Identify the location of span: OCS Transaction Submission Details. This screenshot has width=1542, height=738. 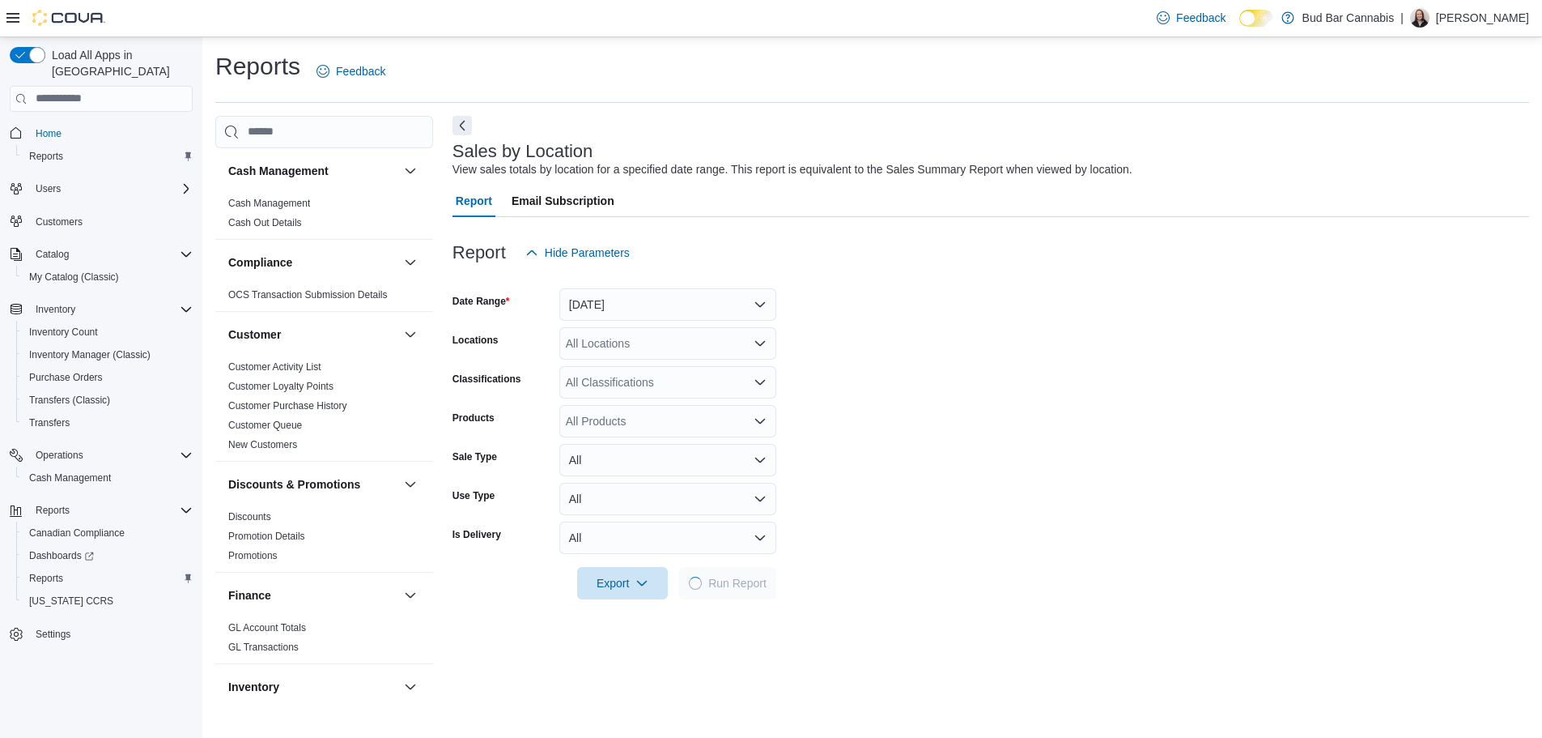
(308, 295).